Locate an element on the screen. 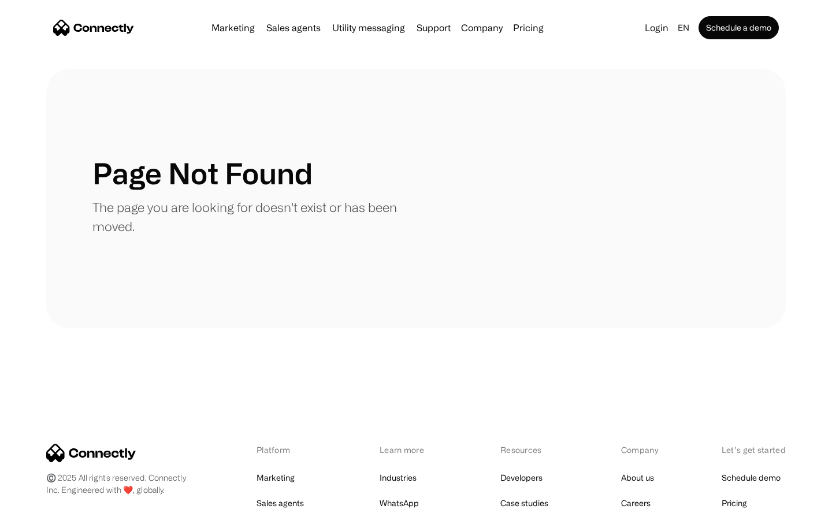 This screenshot has width=832, height=520. a: WhatsApp is located at coordinates (399, 503).